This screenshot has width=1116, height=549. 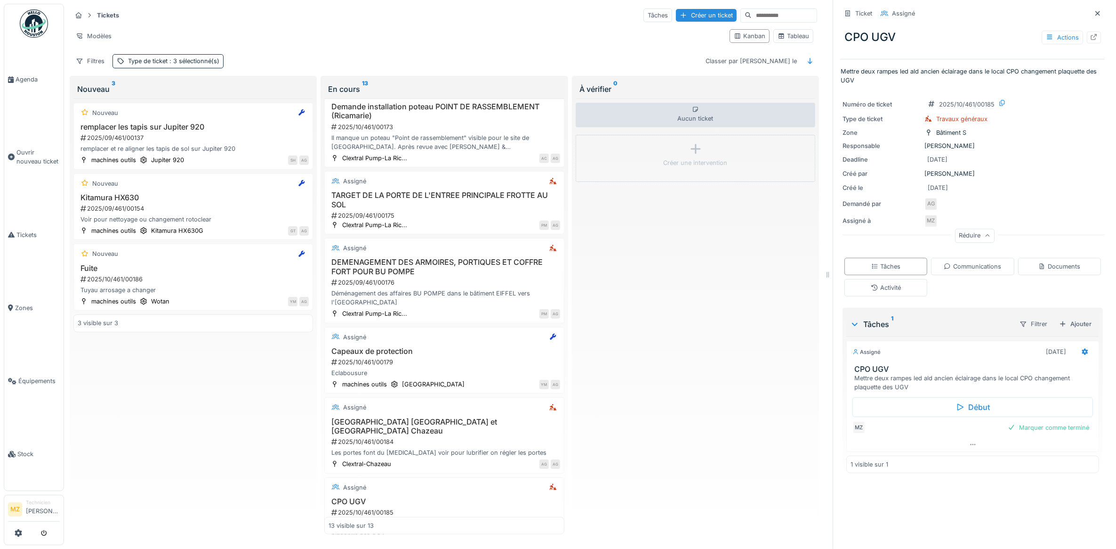 What do you see at coordinates (1063, 37) in the screenshot?
I see `div: Actions` at bounding box center [1063, 37].